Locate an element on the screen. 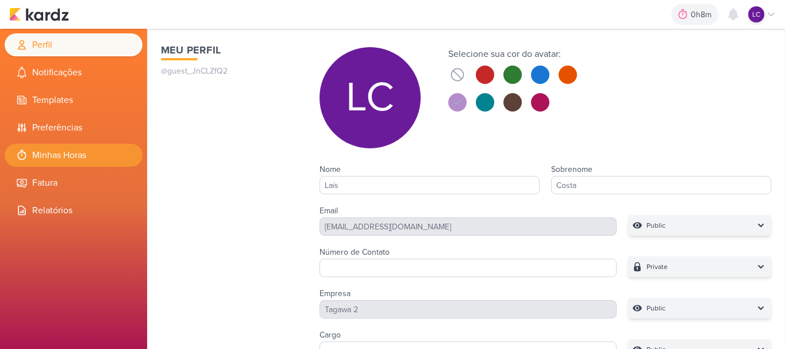  li: Preferências is located at coordinates (74, 128).